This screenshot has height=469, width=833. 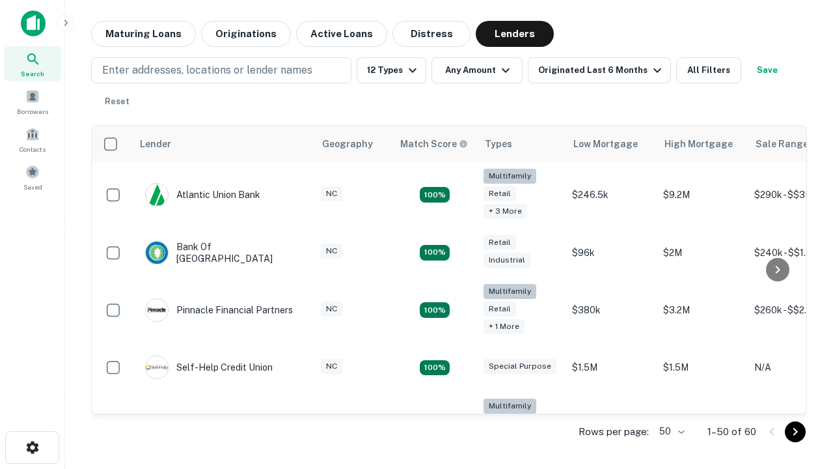 What do you see at coordinates (611, 252) in the screenshot?
I see `td: $96k` at bounding box center [611, 252].